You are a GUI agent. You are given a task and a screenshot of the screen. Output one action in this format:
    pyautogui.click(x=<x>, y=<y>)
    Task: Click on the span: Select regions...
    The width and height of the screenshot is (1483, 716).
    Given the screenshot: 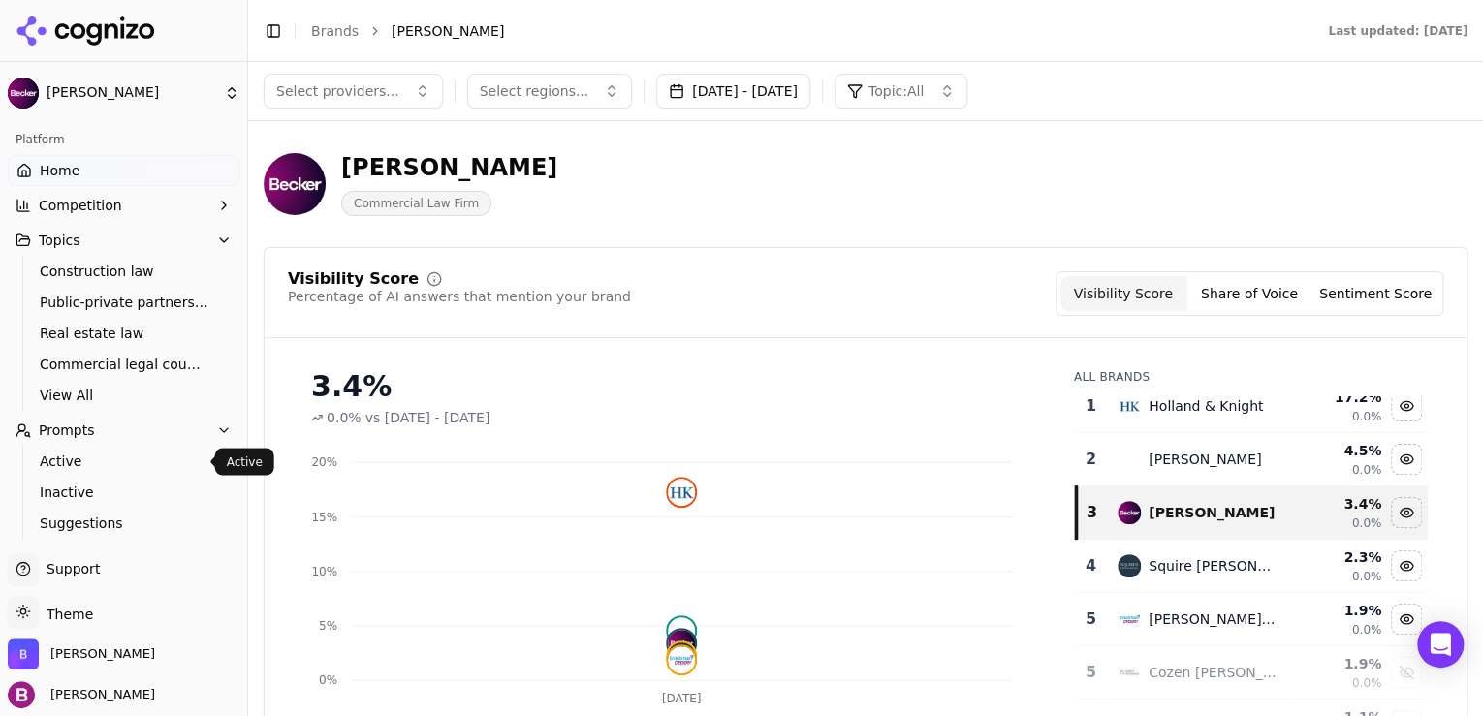 What is the action you would take?
    pyautogui.click(x=534, y=91)
    